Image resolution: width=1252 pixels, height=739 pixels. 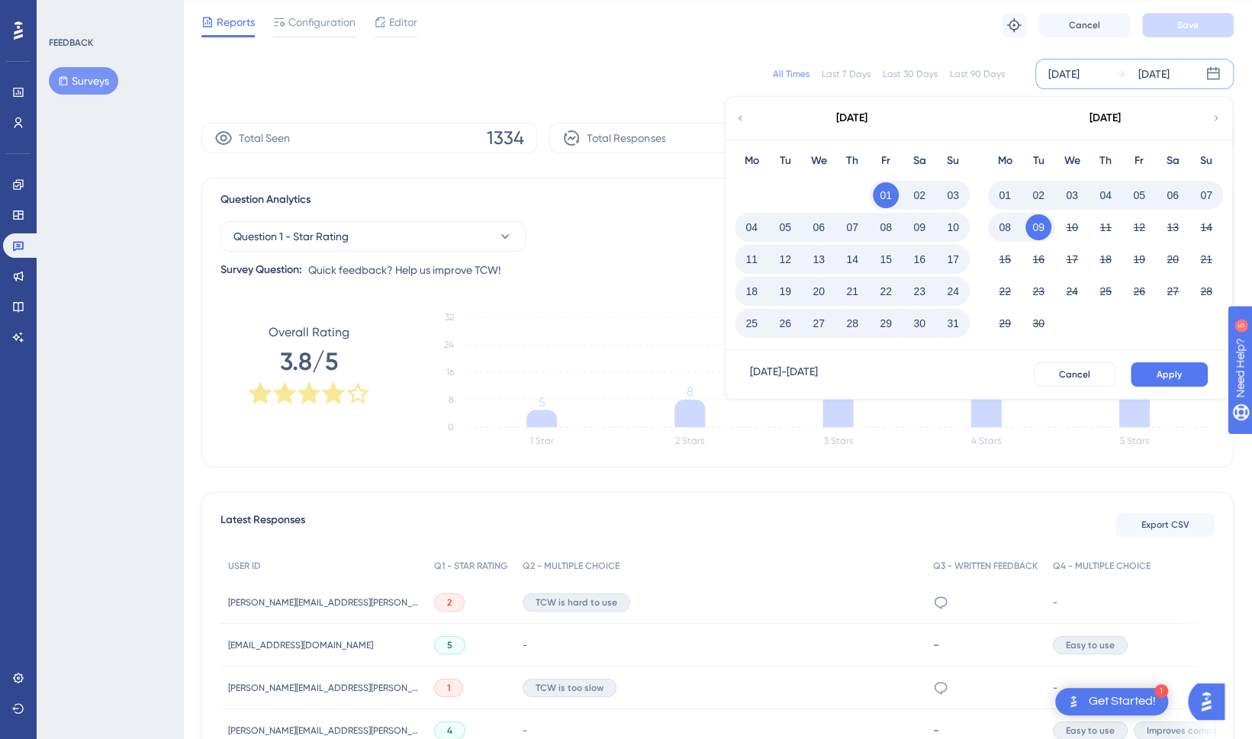 What do you see at coordinates (1134, 441) in the screenshot?
I see `text: 5 Stars` at bounding box center [1134, 441].